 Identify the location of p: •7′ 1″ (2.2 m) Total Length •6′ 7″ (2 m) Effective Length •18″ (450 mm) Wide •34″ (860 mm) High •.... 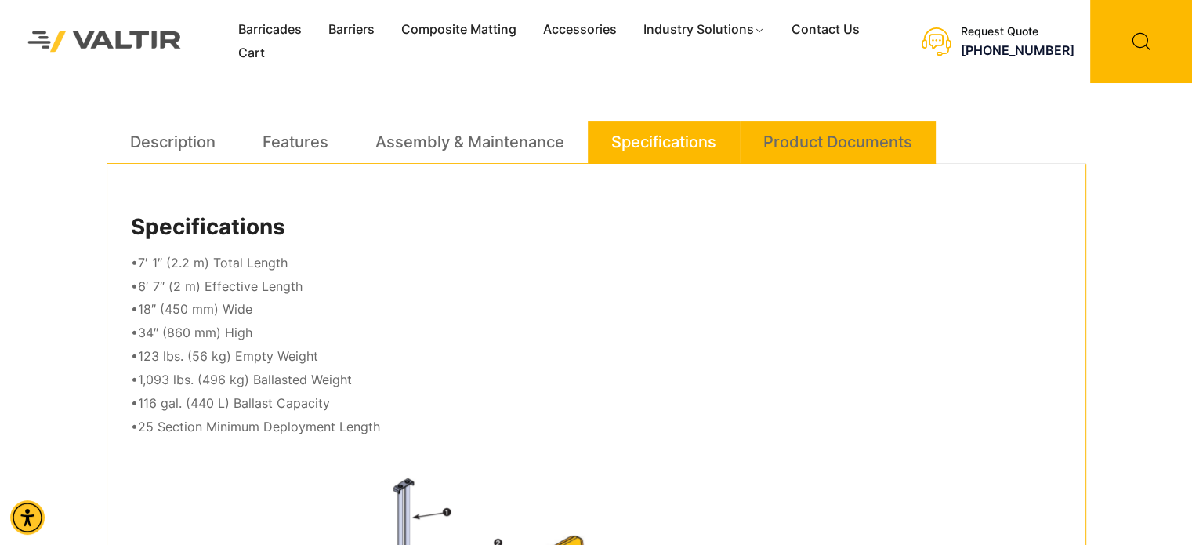
(597, 345).